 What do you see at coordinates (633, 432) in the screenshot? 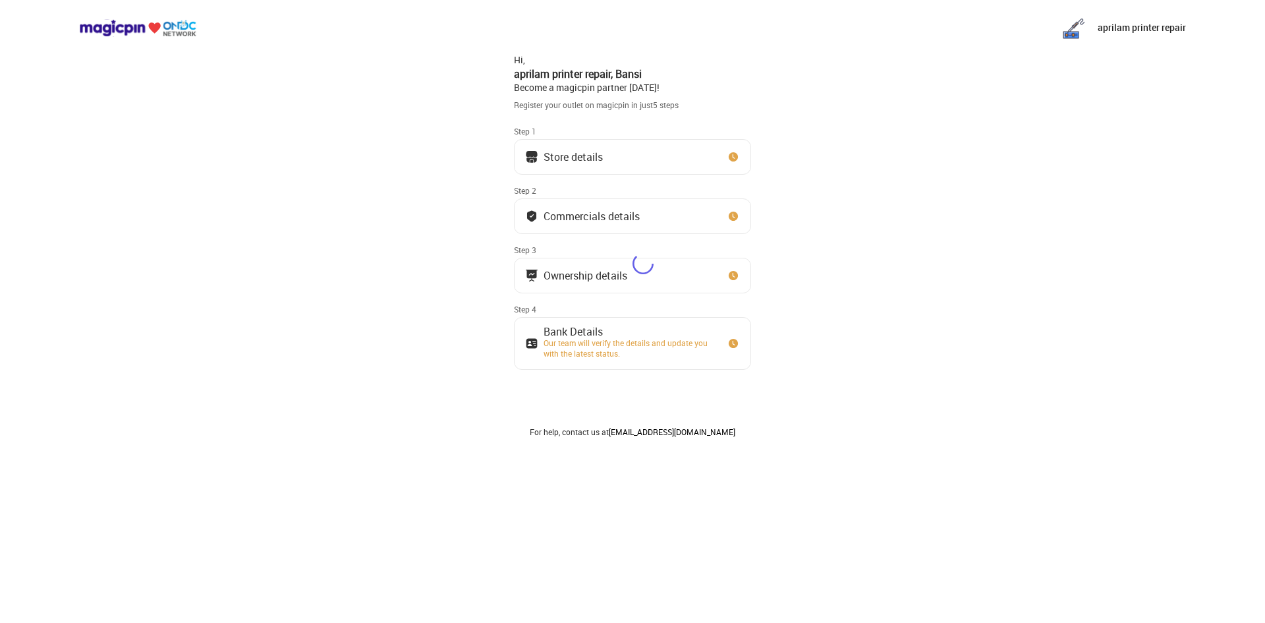
I see `div: For help, contact us at` at bounding box center [633, 432].